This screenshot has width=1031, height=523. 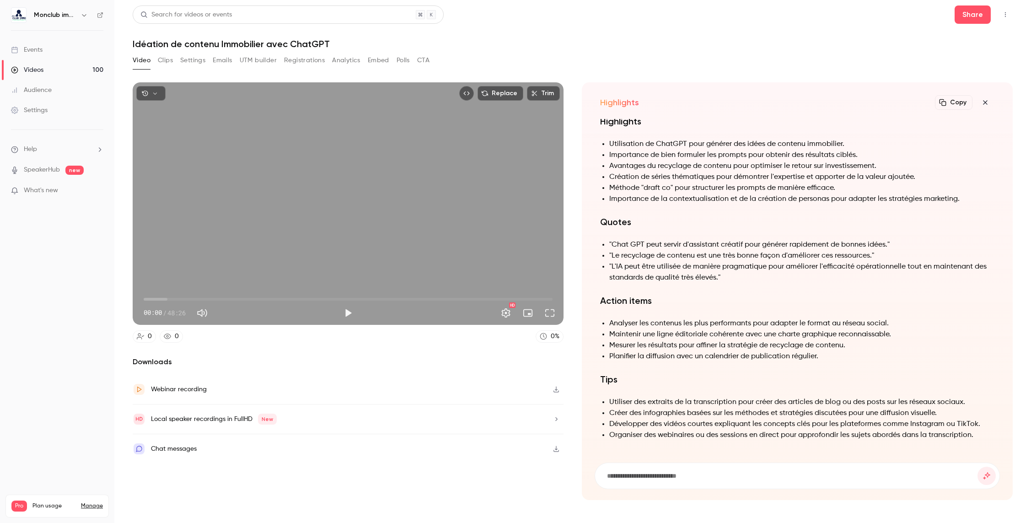 I want to click on button: Share, so click(x=972, y=15).